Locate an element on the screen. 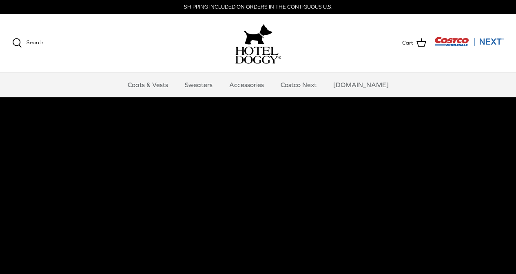  a: hoteldoggy.com hoteldoggycom is located at coordinates (258, 43).